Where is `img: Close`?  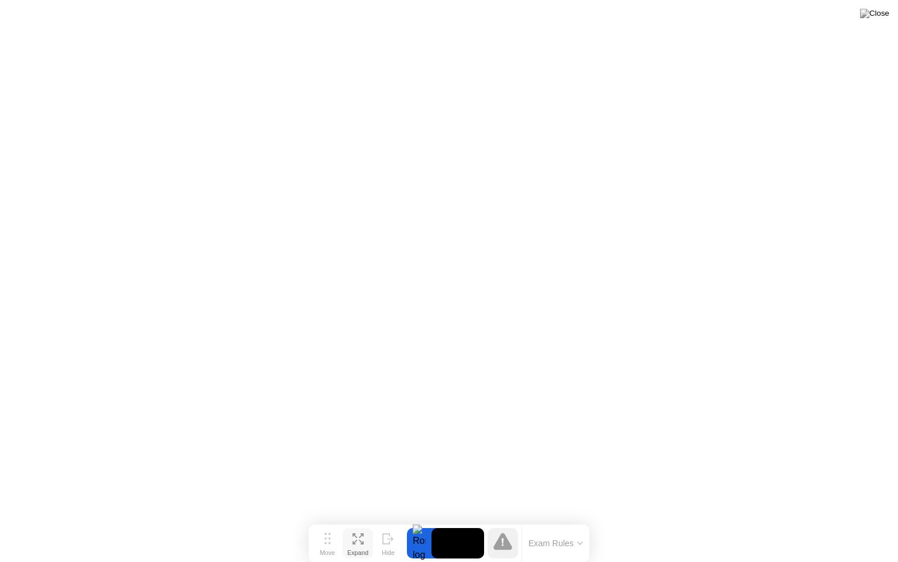 img: Close is located at coordinates (875, 13).